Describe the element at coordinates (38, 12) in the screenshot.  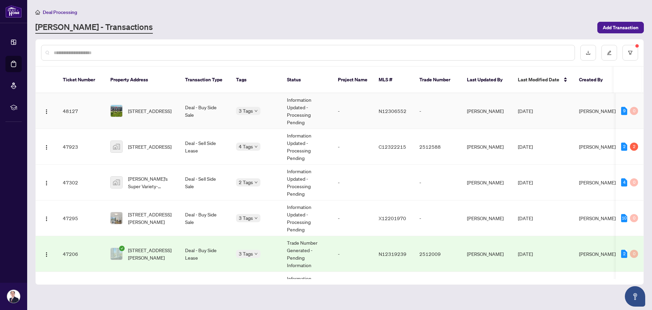
I see `span: home` at that location.